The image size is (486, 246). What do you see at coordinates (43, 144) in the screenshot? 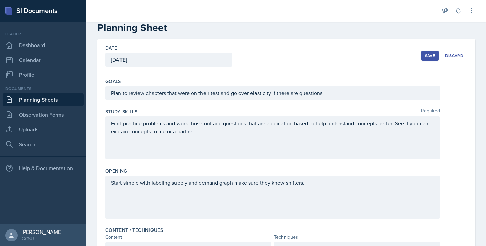
I see `a: Search` at bounding box center [43, 144].